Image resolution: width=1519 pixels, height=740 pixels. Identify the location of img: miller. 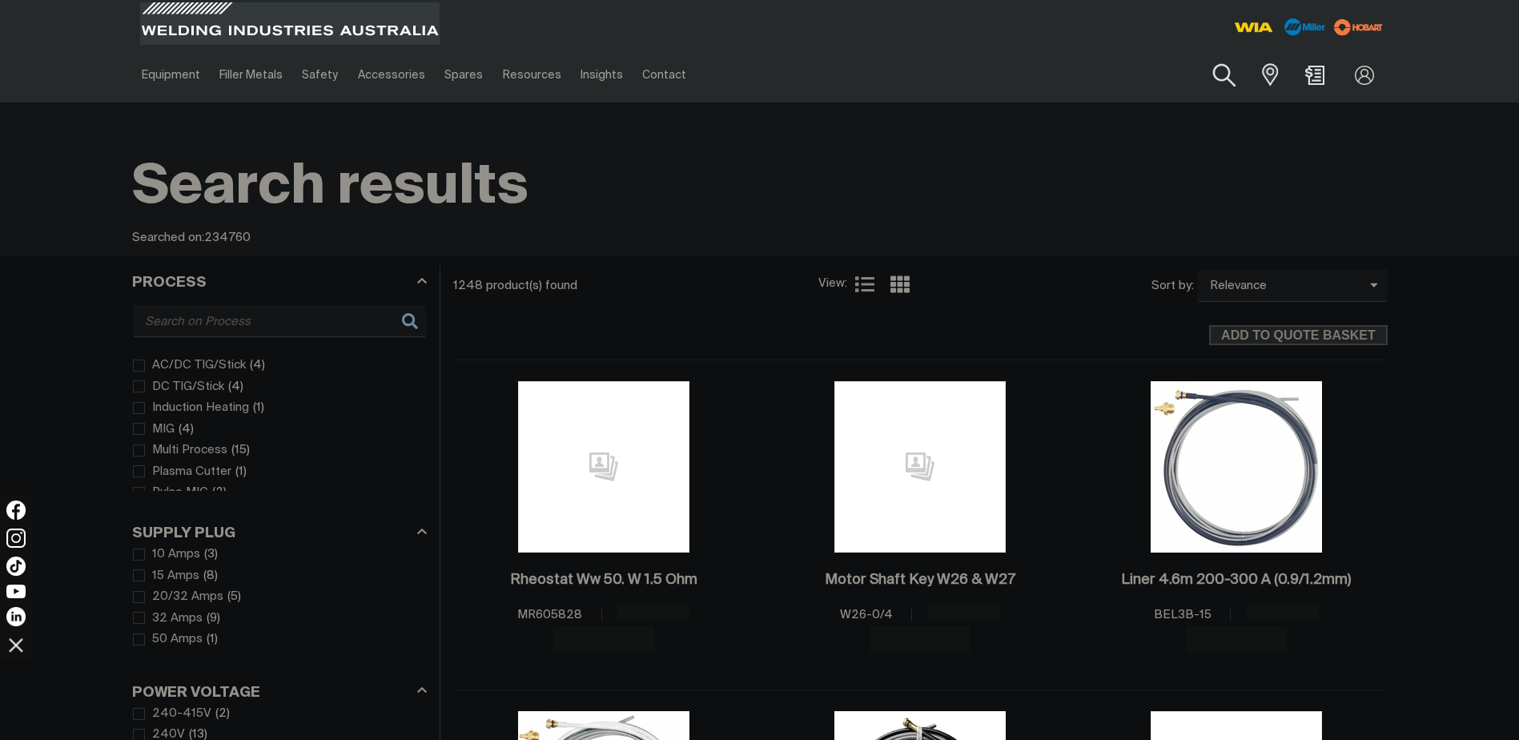
(1358, 27).